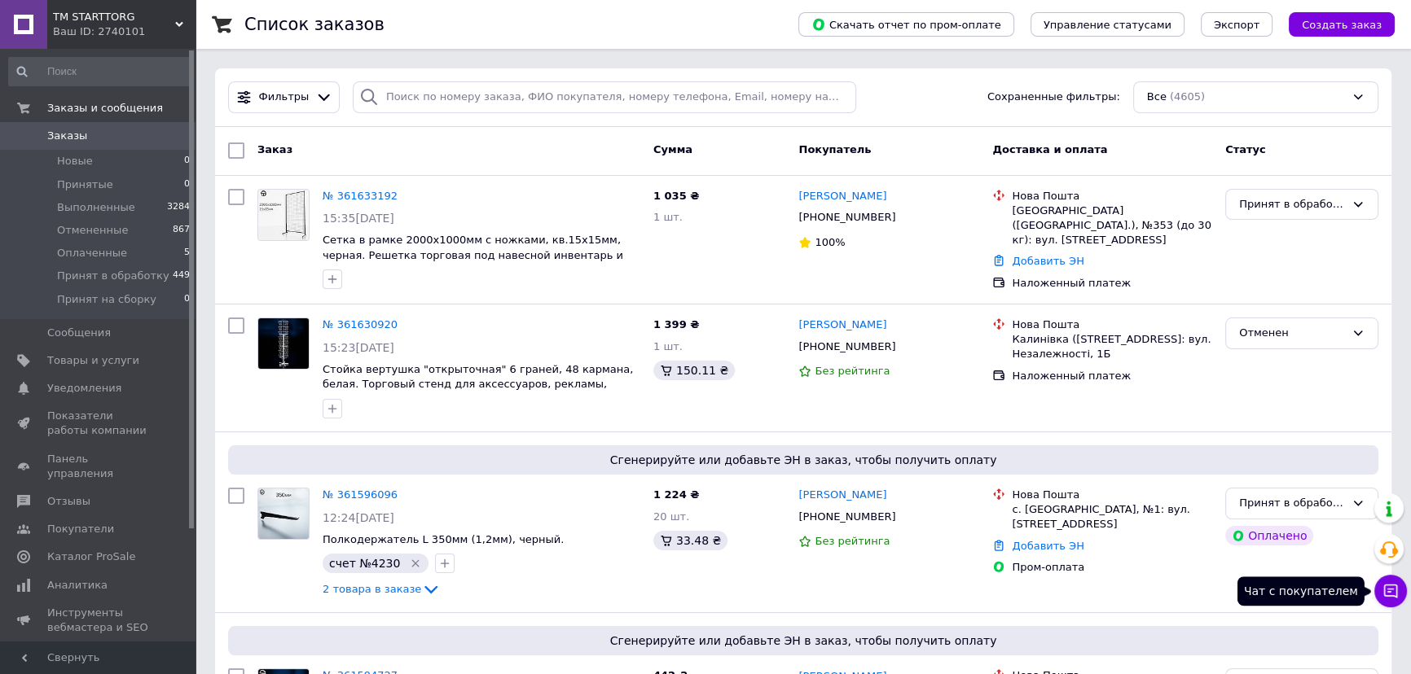 The image size is (1411, 674). Describe the element at coordinates (84, 389) in the screenshot. I see `span: Уведомления` at that location.